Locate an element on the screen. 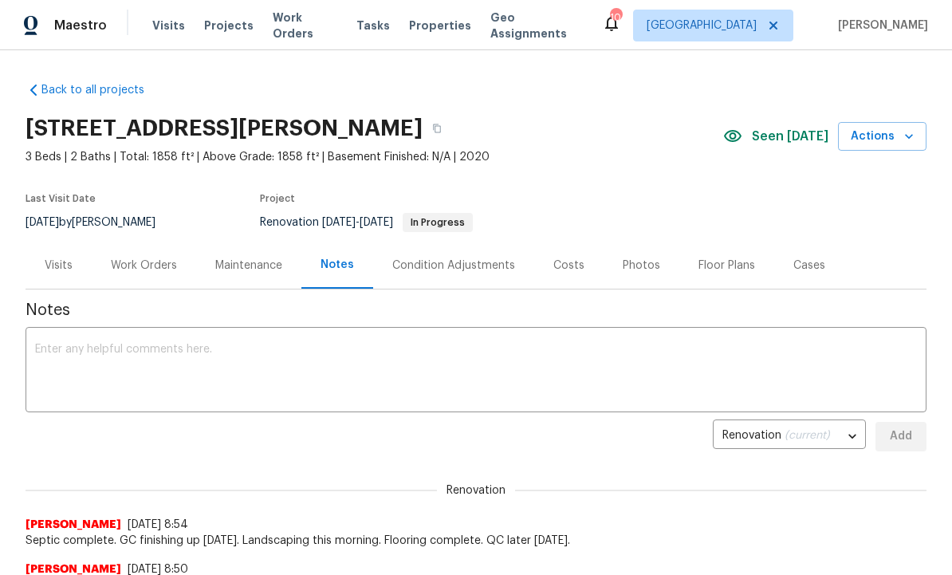 The height and width of the screenshot is (575, 952). span: Visits is located at coordinates (168, 26).